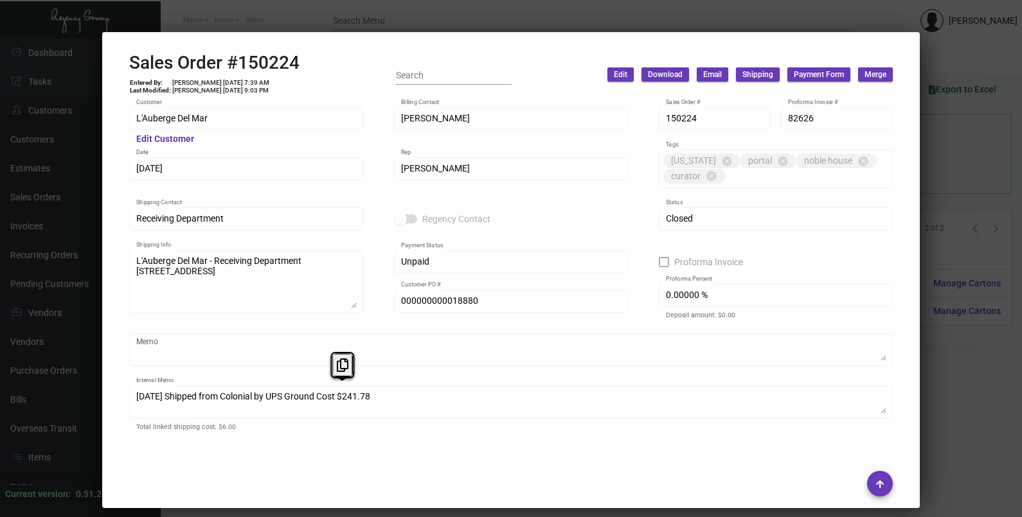 The width and height of the screenshot is (1022, 517). Describe the element at coordinates (186, 427) in the screenshot. I see `mat-hint: Total linked shipping cost: $6.00` at that location.